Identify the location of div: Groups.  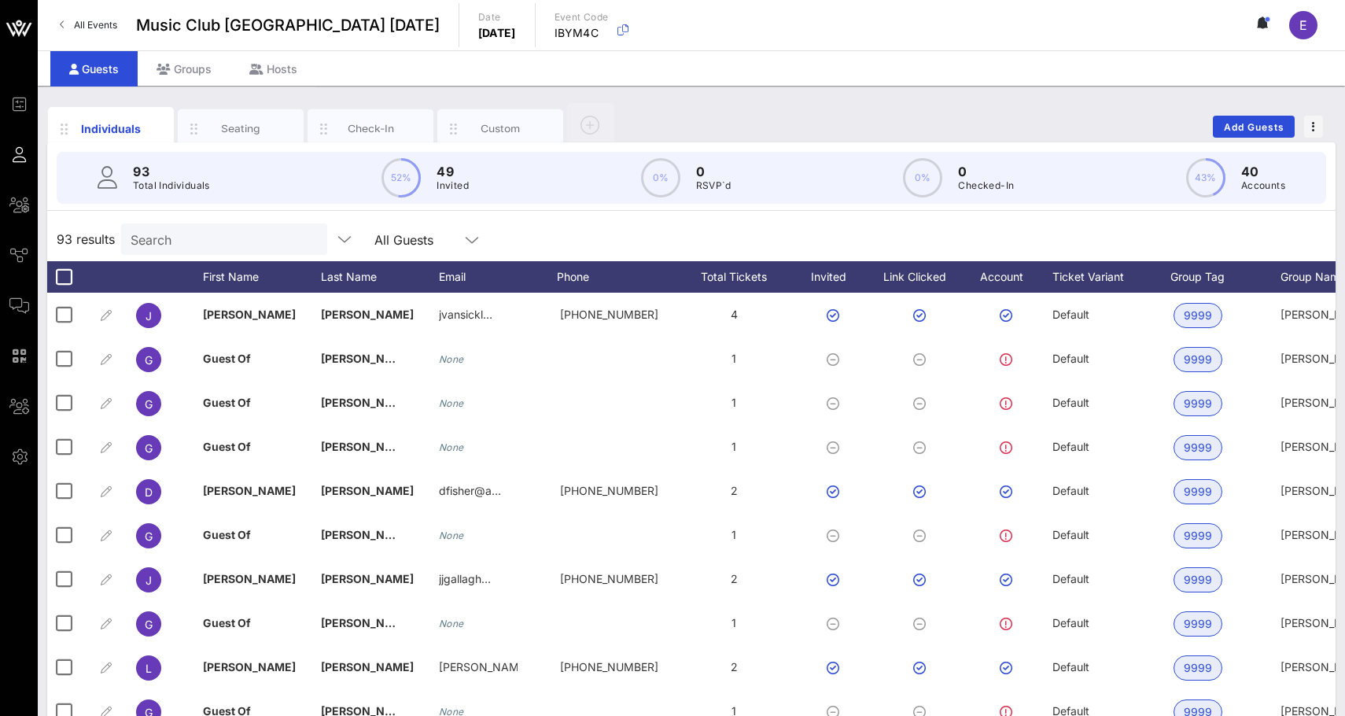
(184, 68).